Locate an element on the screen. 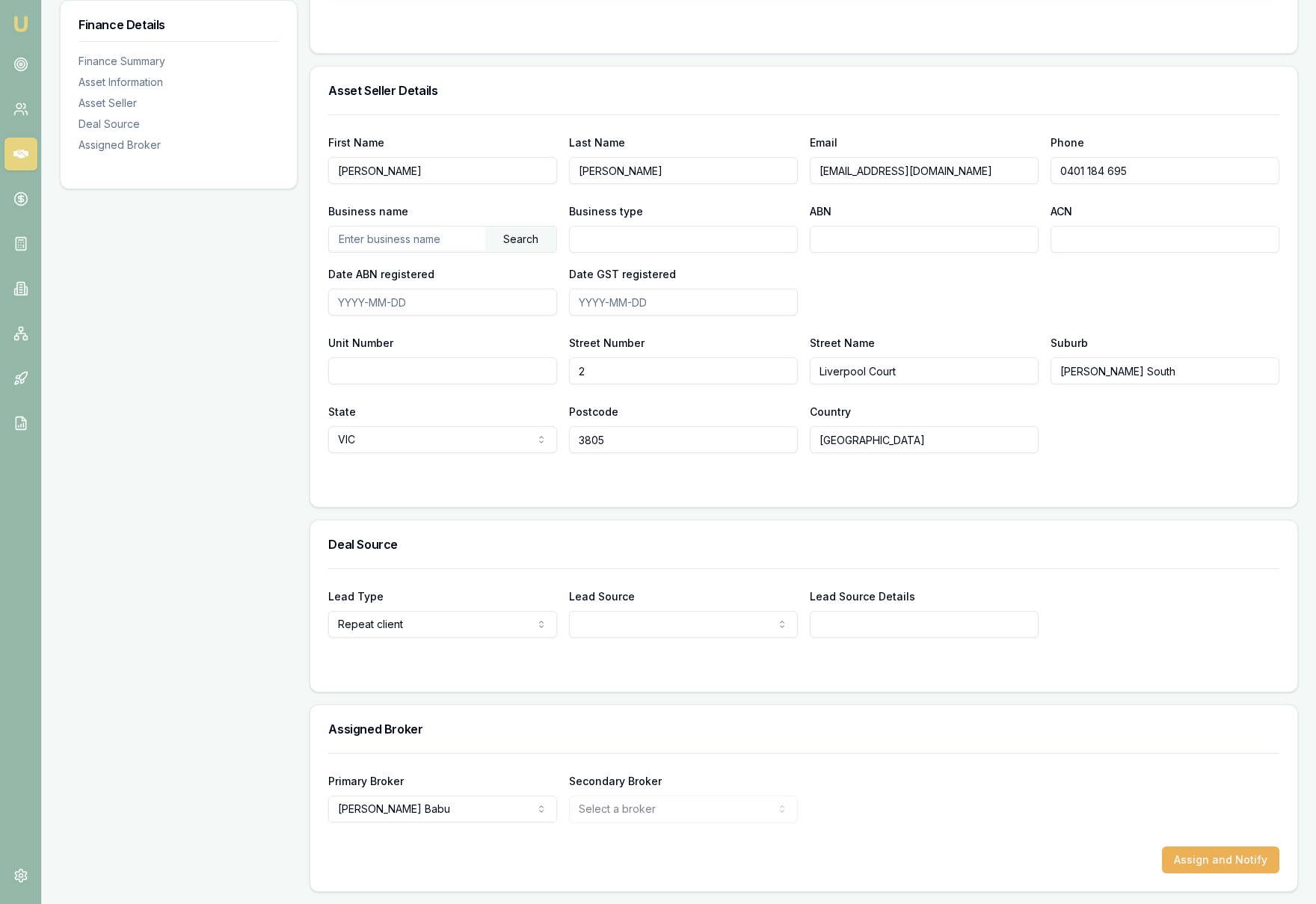 This screenshot has height=904, width=1316. label: Business name is located at coordinates (368, 211).